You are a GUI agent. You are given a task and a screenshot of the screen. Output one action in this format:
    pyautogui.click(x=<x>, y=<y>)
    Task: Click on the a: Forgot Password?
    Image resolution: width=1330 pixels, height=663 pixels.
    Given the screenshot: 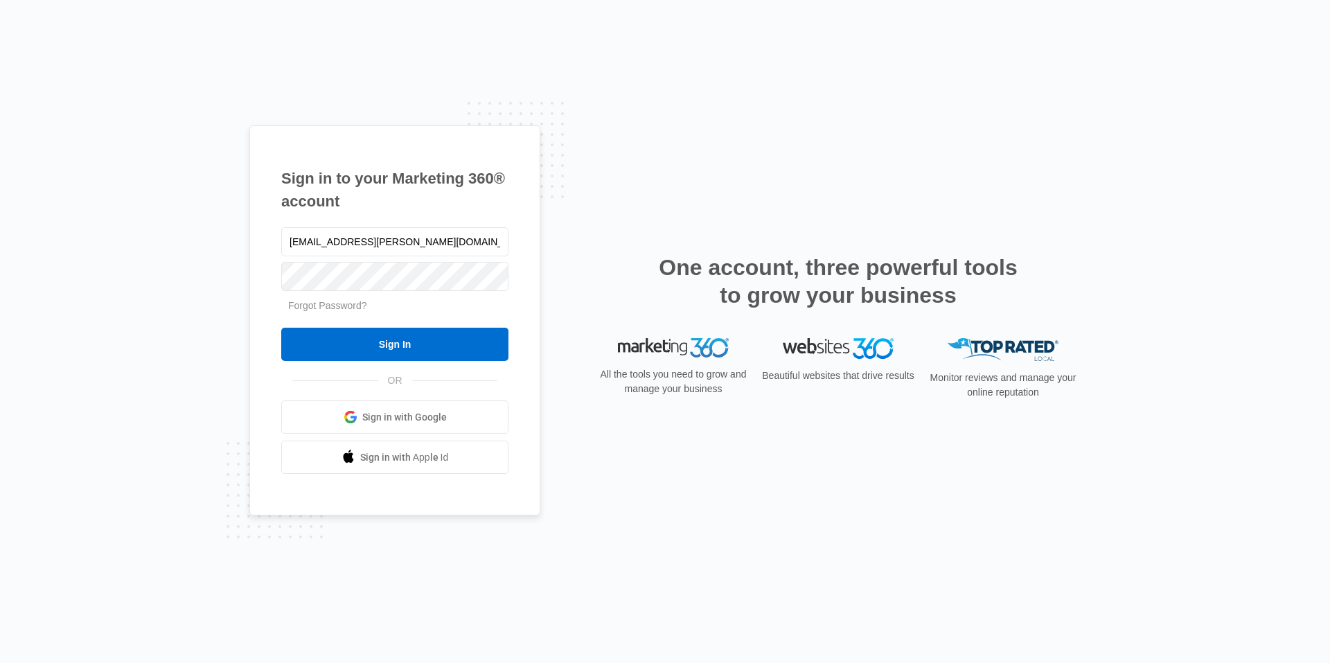 What is the action you would take?
    pyautogui.click(x=328, y=306)
    